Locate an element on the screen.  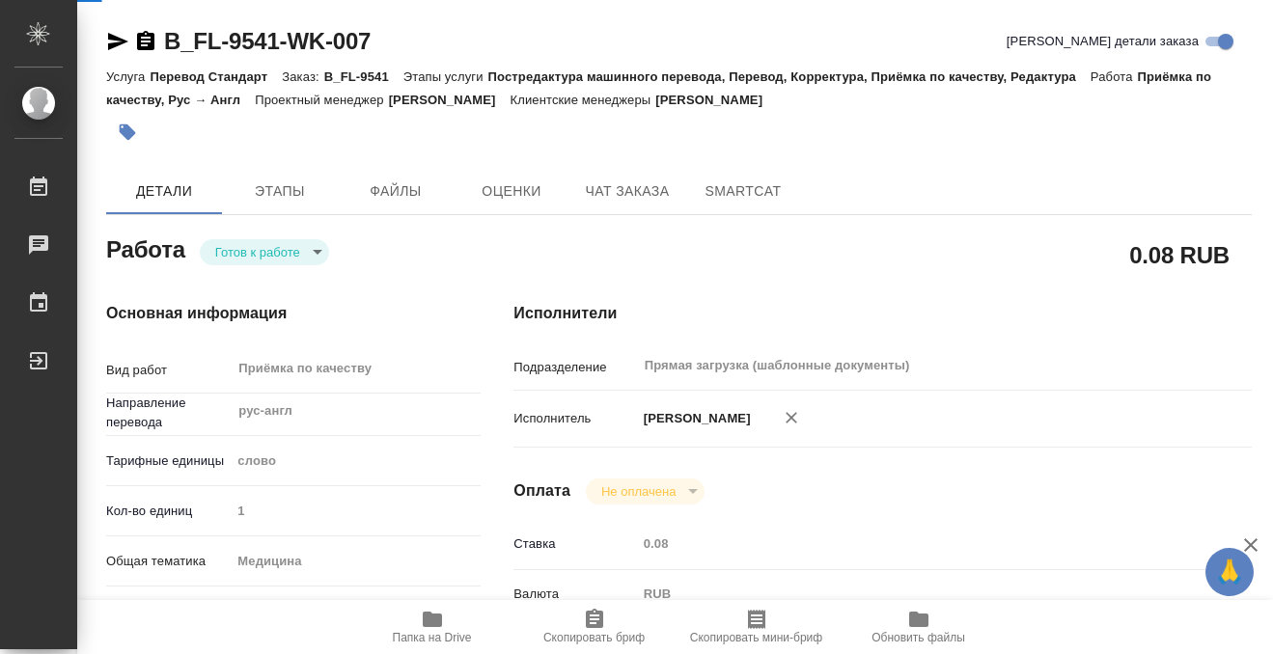
span: Чат заказа is located at coordinates (627, 191).